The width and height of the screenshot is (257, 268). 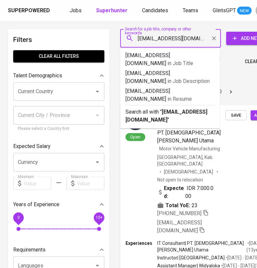 I want to click on a: Superpowered, so click(x=29, y=11).